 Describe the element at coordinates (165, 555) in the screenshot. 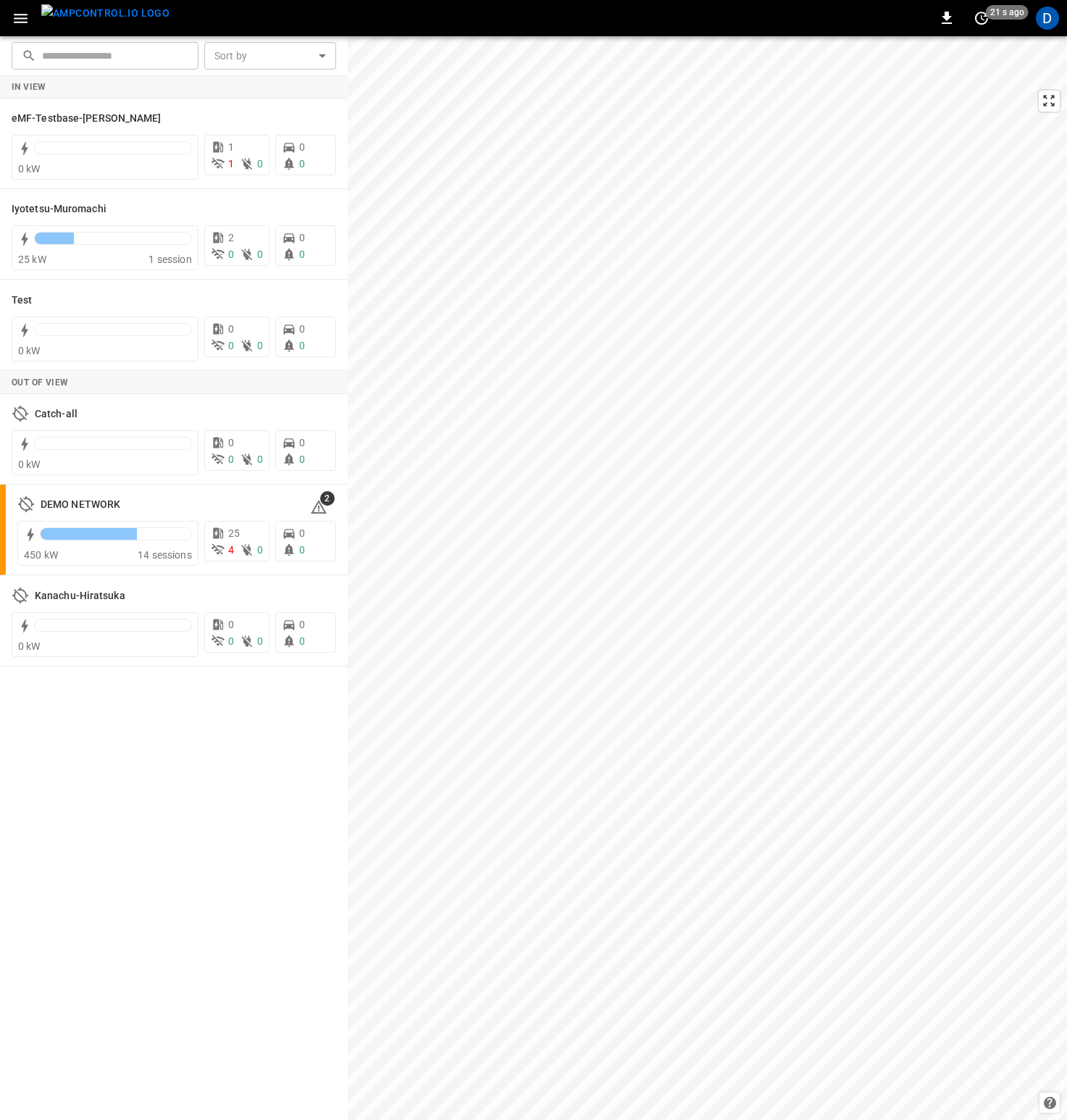

I see `span: 14 sessions` at that location.